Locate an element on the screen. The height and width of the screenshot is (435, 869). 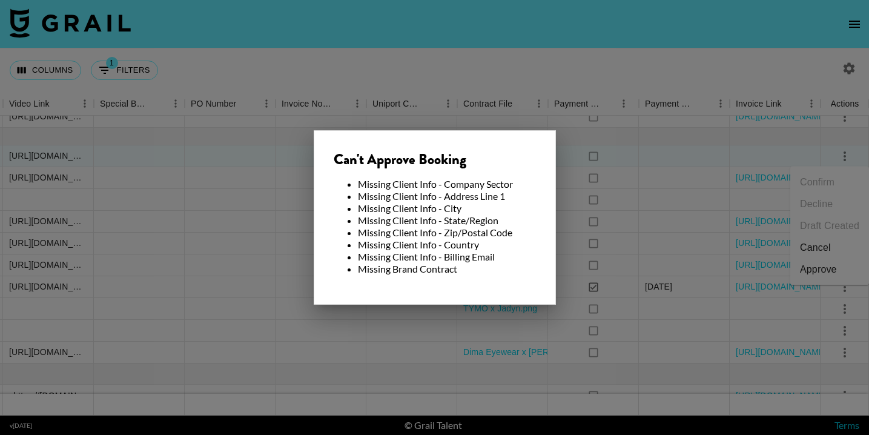
li: Missing Client Info - Address Line 1 is located at coordinates (447, 196).